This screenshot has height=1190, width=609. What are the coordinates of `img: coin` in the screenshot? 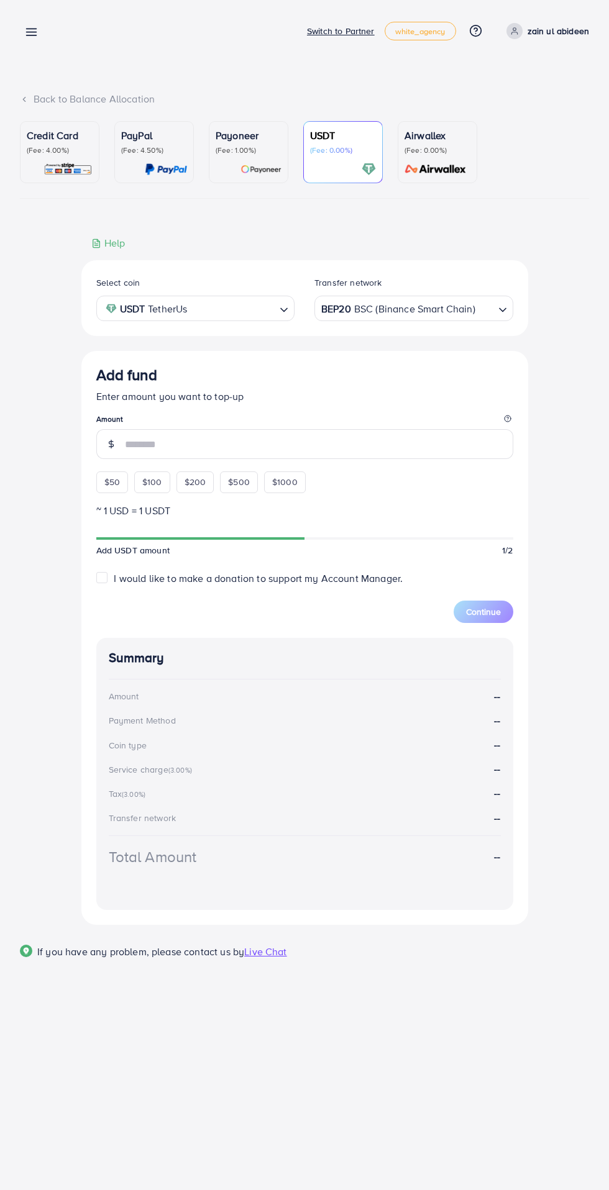 It's located at (111, 309).